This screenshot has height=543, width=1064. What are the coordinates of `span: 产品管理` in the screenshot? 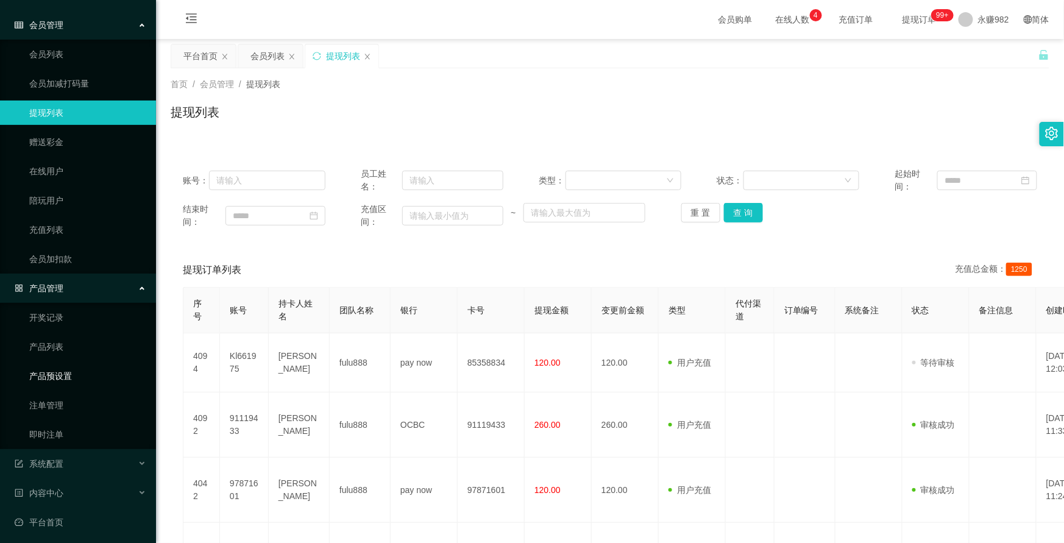 It's located at (39, 288).